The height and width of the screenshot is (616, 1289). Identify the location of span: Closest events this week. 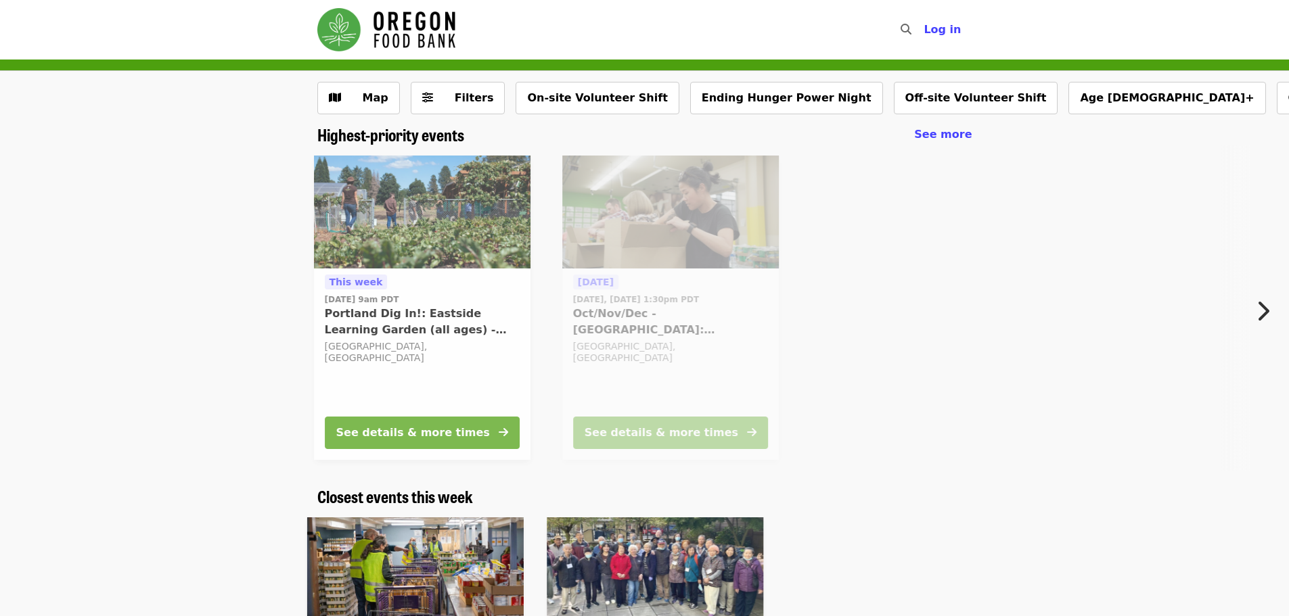
(395, 496).